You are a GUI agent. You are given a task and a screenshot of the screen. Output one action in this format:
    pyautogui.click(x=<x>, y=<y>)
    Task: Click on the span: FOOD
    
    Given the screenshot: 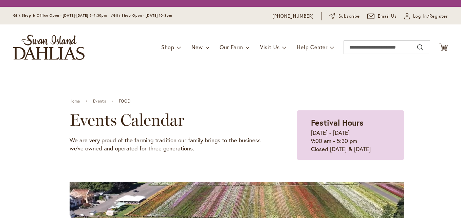 What is the action you would take?
    pyautogui.click(x=125, y=101)
    